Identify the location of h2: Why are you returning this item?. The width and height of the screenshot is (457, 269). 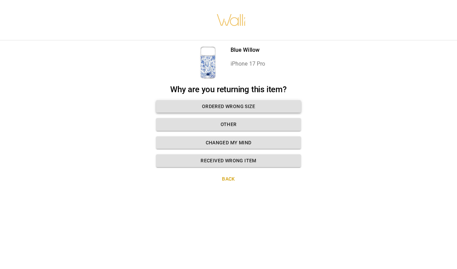
(228, 89).